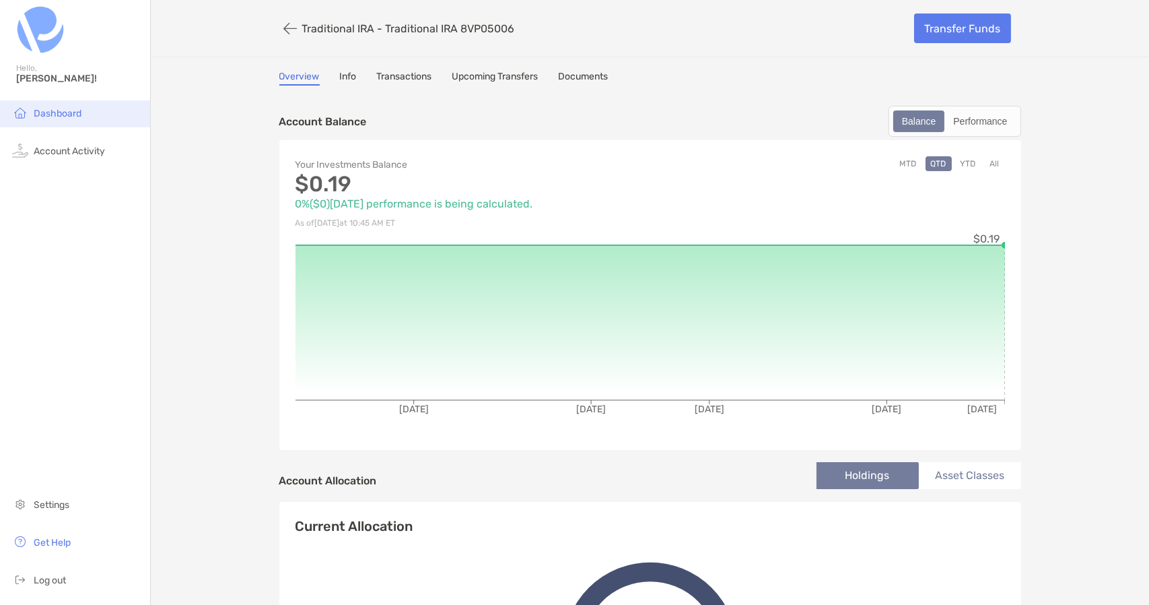 The width and height of the screenshot is (1149, 605). Describe the element at coordinates (970, 475) in the screenshot. I see `li: Asset Classes` at that location.